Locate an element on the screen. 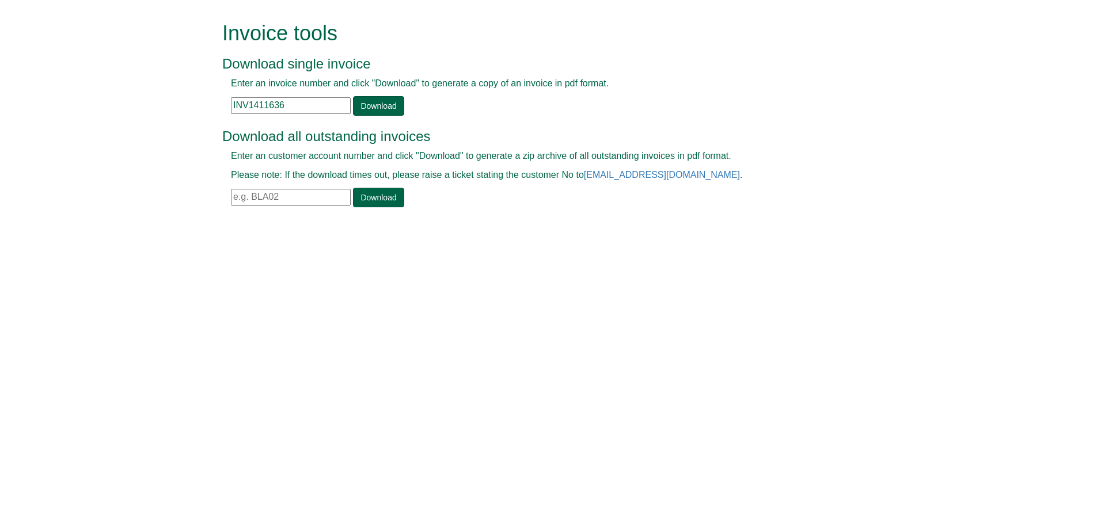 Image resolution: width=1101 pixels, height=532 pixels. p: Enter an invoice number and click "Download" to generate a copy of an invoice in pdf format. is located at coordinates (537, 83).